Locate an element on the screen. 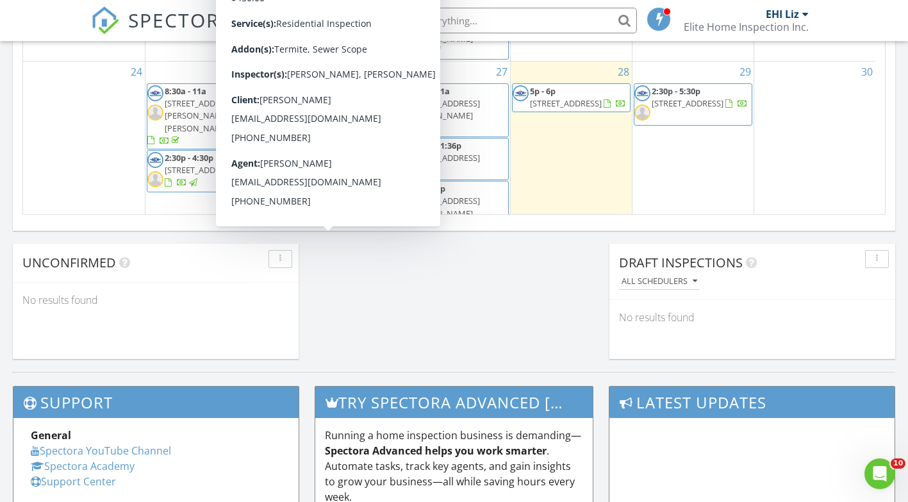 The width and height of the screenshot is (908, 502). a: Go to August 30, 2025 is located at coordinates (867, 72).